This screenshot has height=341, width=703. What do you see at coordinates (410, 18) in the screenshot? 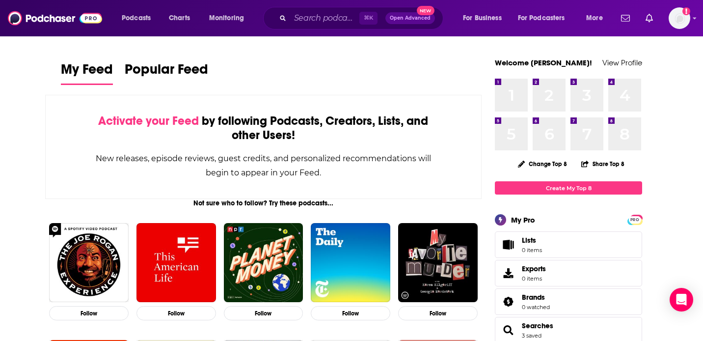
I see `span: Open Advanced` at bounding box center [410, 18].